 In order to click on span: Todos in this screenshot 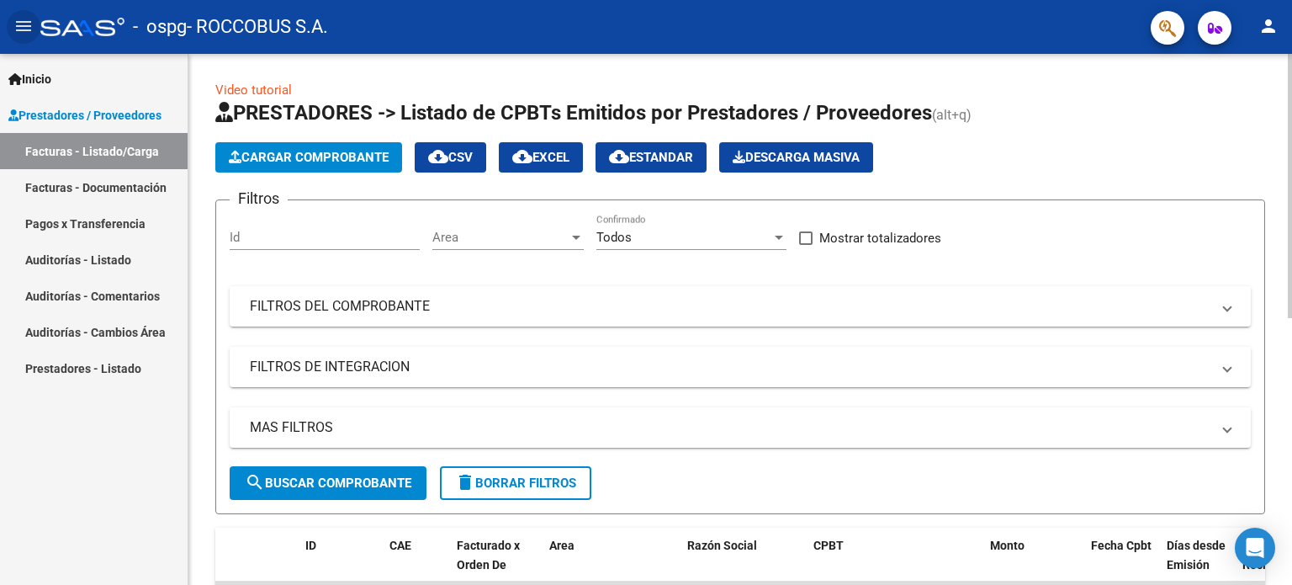, I will do `click(614, 237)`.